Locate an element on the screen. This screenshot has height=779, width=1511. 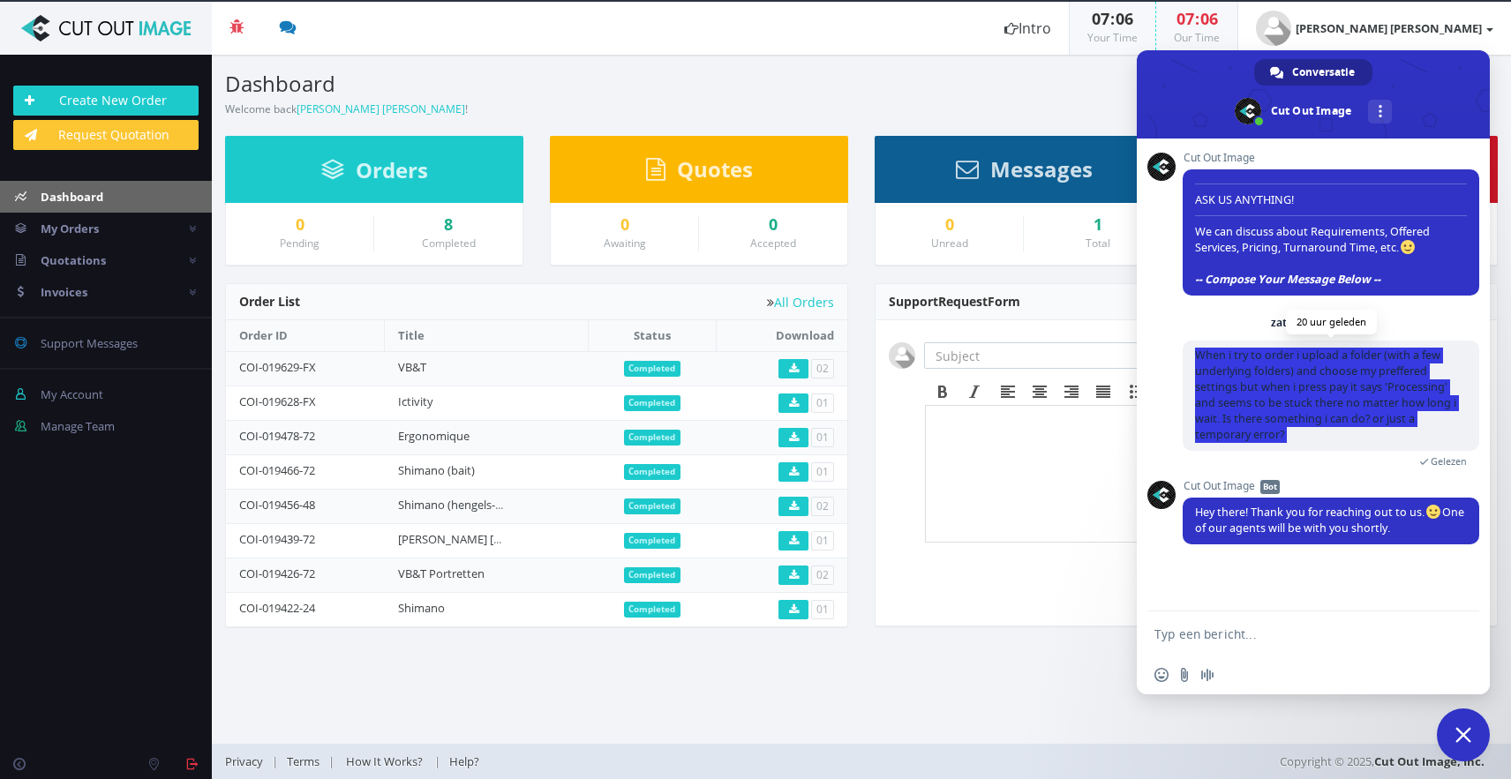
span: Conversatie is located at coordinates (1323, 72).